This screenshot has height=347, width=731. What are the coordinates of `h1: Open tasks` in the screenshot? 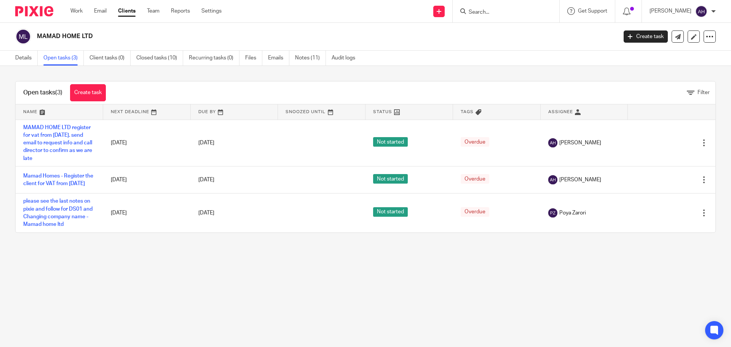 It's located at (43, 93).